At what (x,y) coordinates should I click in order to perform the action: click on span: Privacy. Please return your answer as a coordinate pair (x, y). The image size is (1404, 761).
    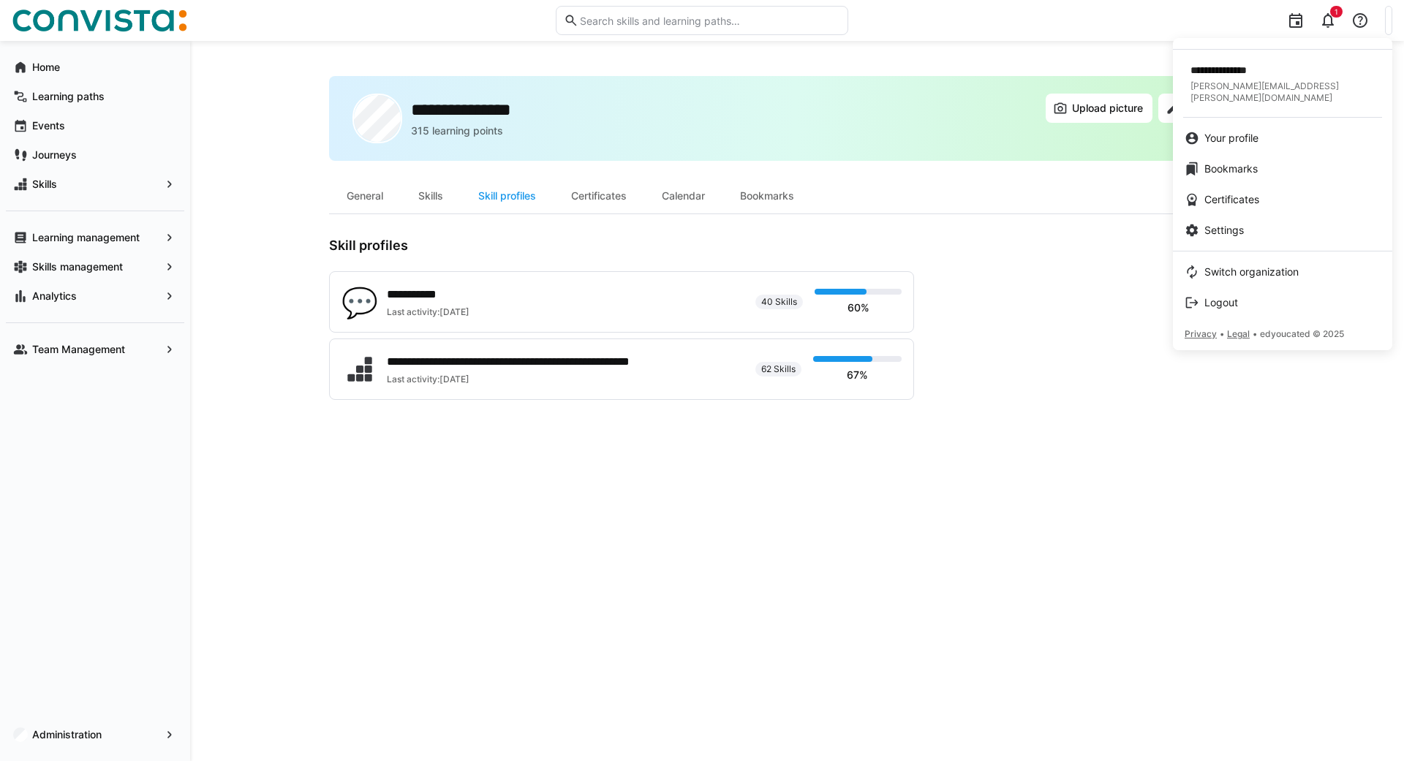
    Looking at the image, I should click on (1201, 334).